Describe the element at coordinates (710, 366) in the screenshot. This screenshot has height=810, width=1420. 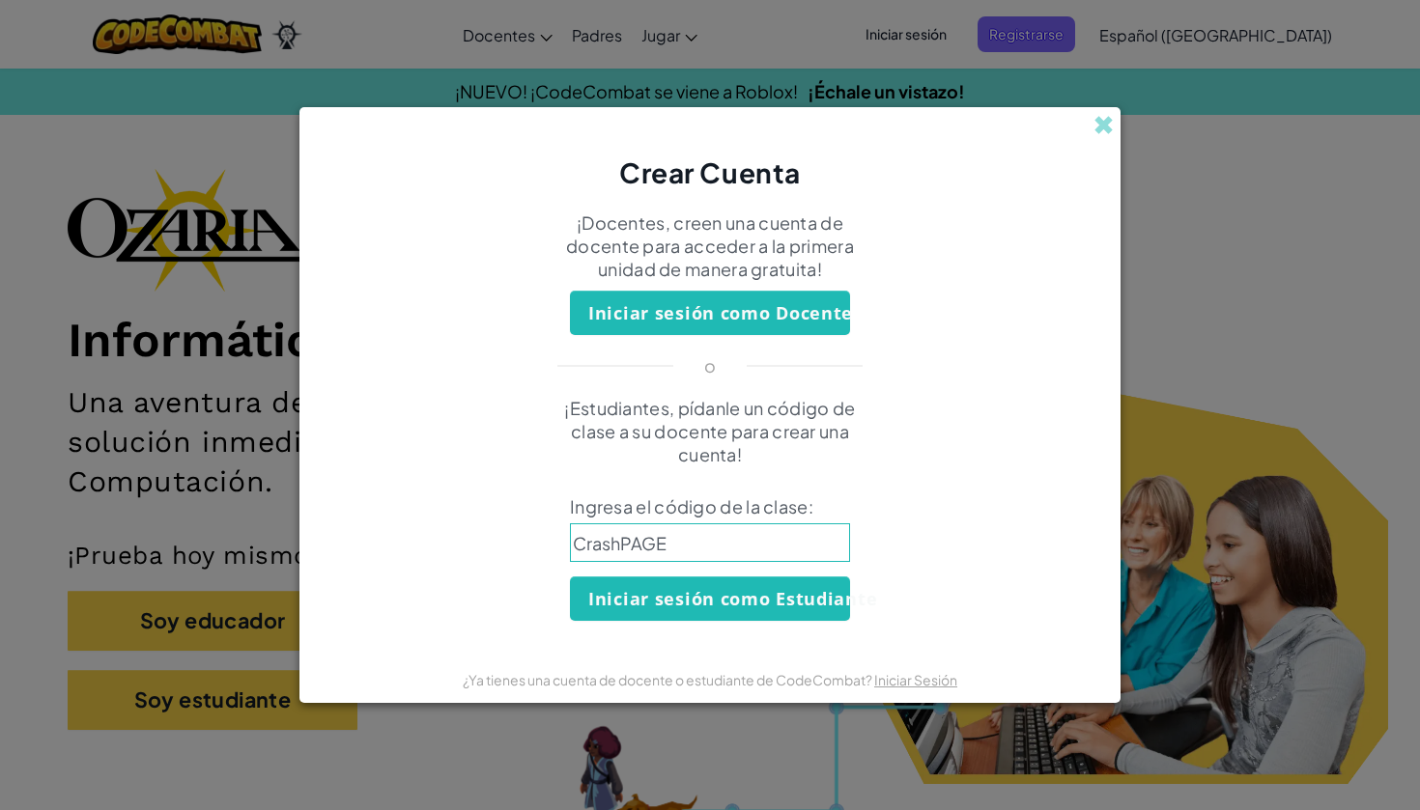
I see `p: o` at that location.